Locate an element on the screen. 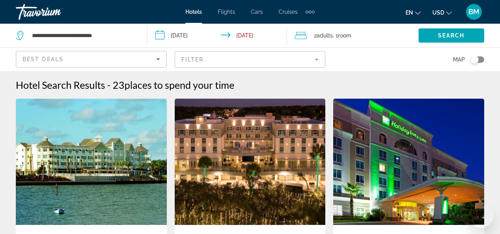 The height and width of the screenshot is (234, 500). span: Room is located at coordinates (344, 36).